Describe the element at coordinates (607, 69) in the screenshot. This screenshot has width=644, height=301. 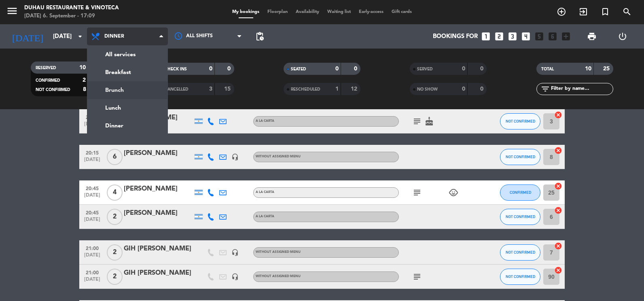
I see `strong: 25` at that location.